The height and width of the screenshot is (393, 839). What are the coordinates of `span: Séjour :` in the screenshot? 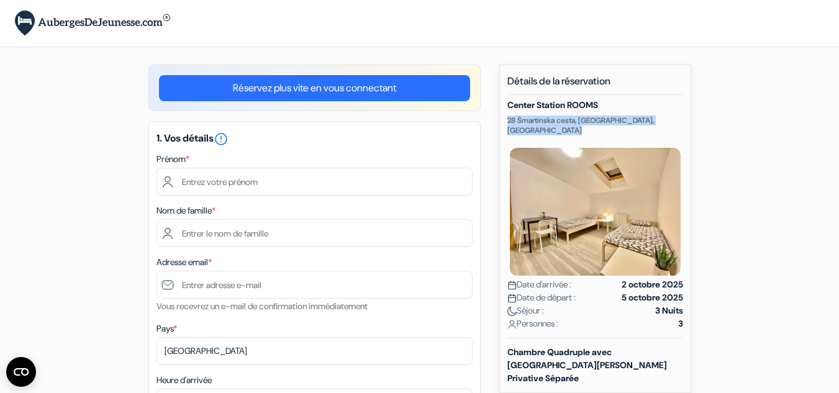 It's located at (525, 310).